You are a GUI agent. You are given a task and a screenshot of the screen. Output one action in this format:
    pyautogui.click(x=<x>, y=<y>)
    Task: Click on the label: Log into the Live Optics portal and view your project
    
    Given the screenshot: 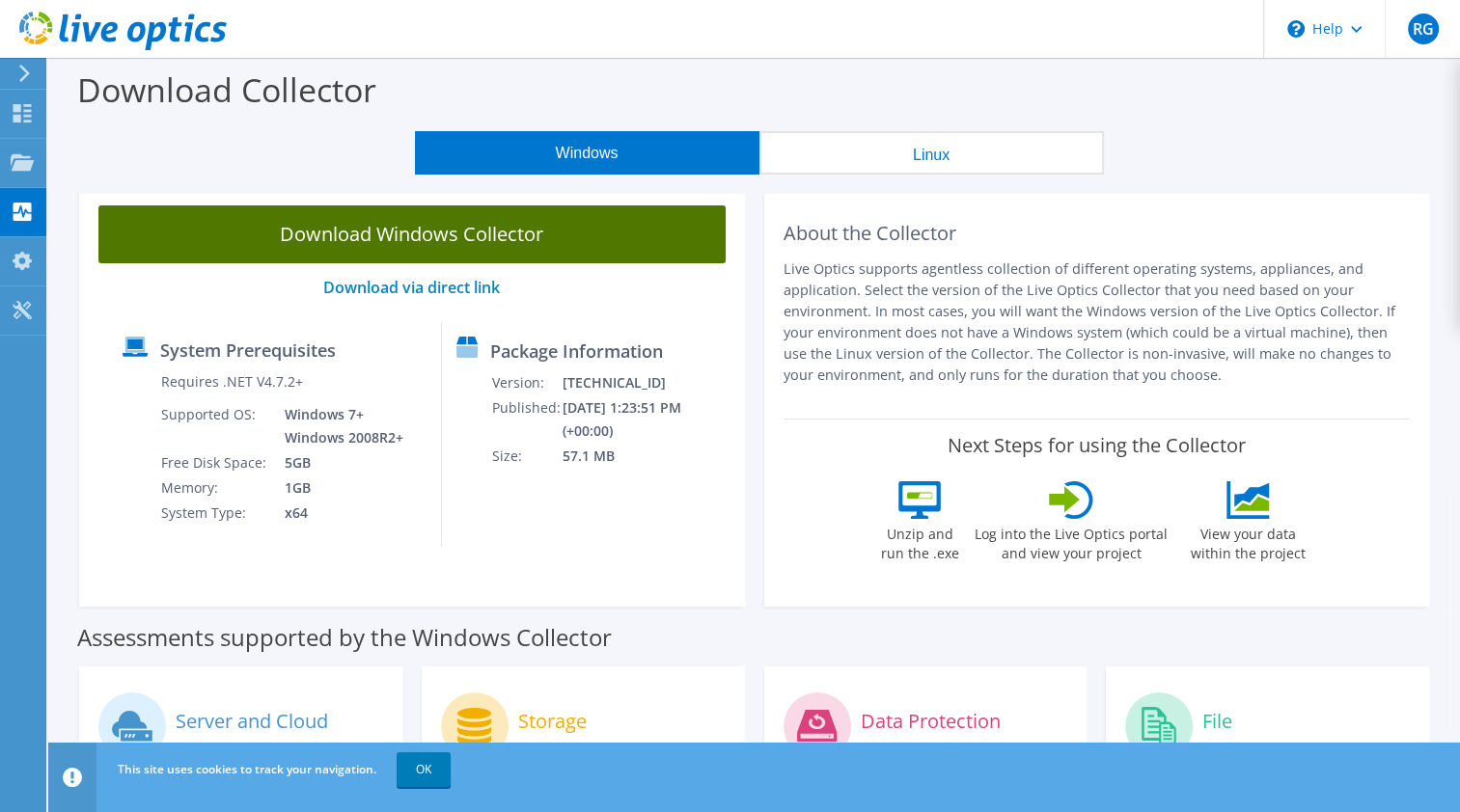 What is the action you would take?
    pyautogui.click(x=1071, y=542)
    